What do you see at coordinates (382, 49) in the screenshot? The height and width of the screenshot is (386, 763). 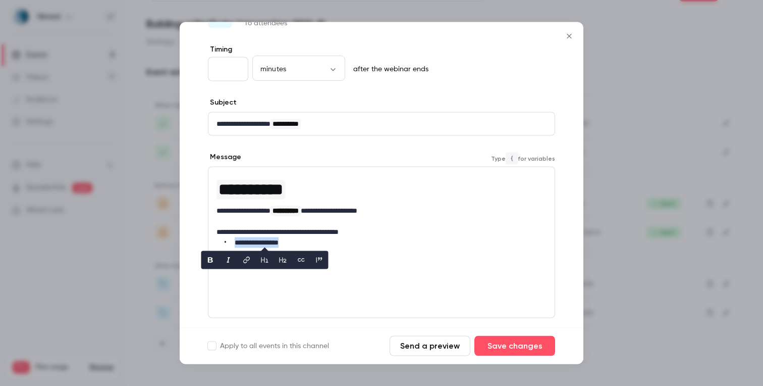 I see `label: Timing` at bounding box center [382, 49].